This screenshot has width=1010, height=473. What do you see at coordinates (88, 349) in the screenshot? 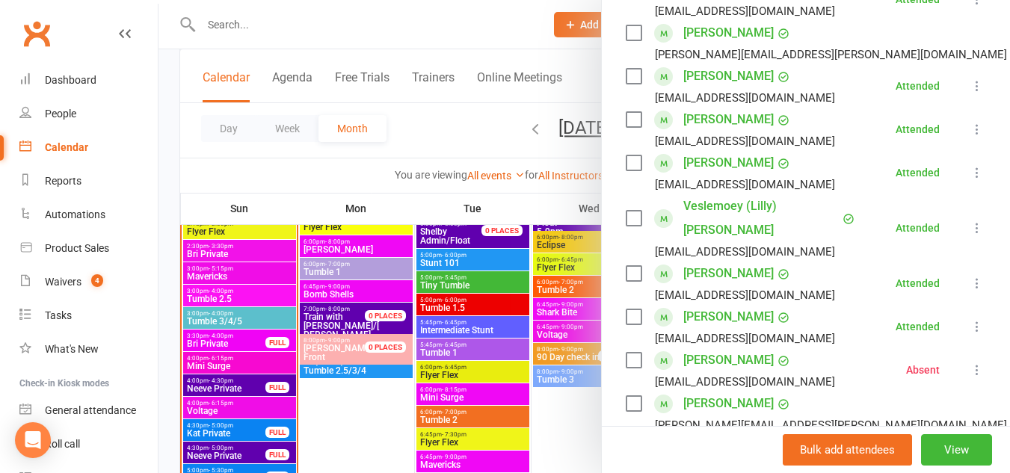
I see `a: What's New` at bounding box center [88, 349].